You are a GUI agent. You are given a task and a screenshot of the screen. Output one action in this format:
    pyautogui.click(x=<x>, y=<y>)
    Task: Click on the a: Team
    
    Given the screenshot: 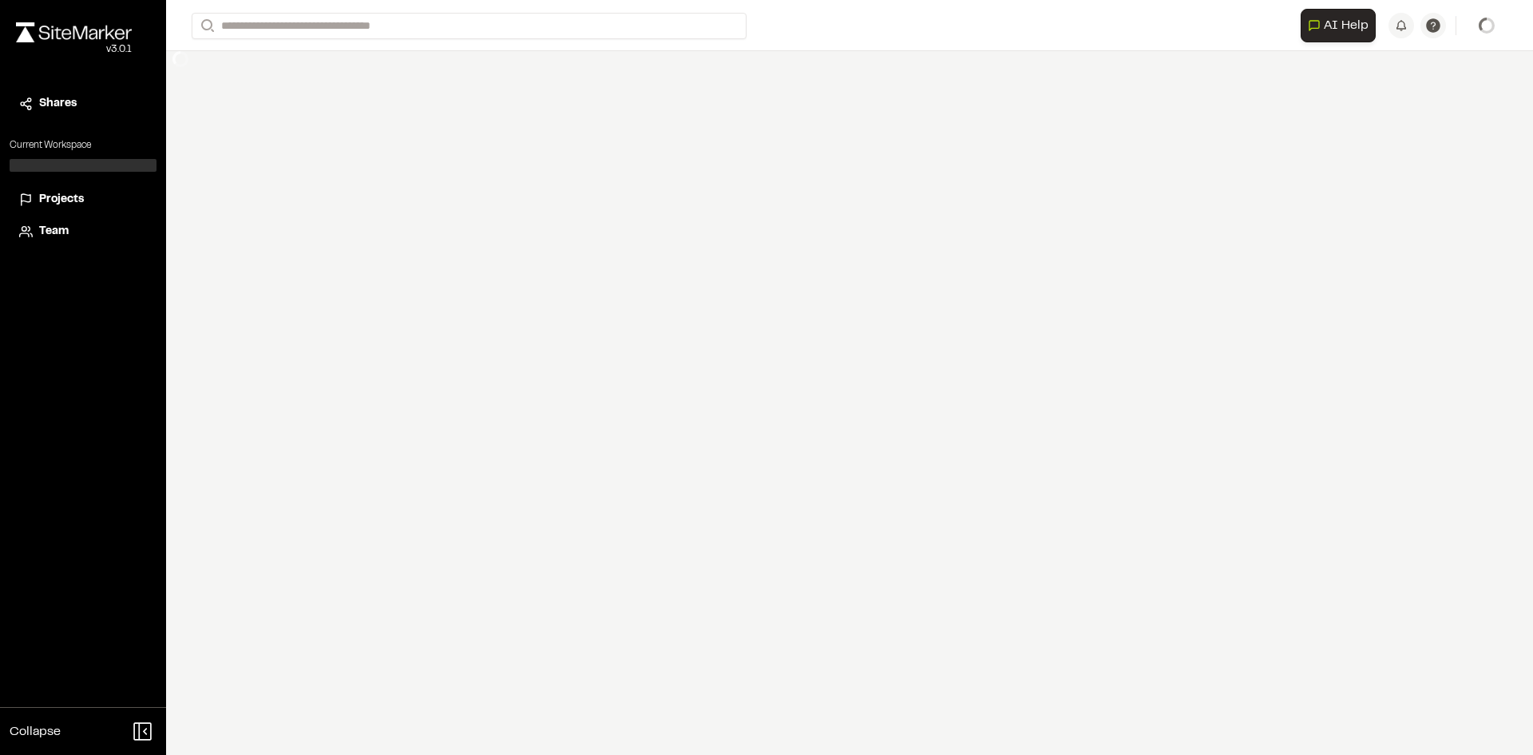 What is the action you would take?
    pyautogui.click(x=83, y=232)
    